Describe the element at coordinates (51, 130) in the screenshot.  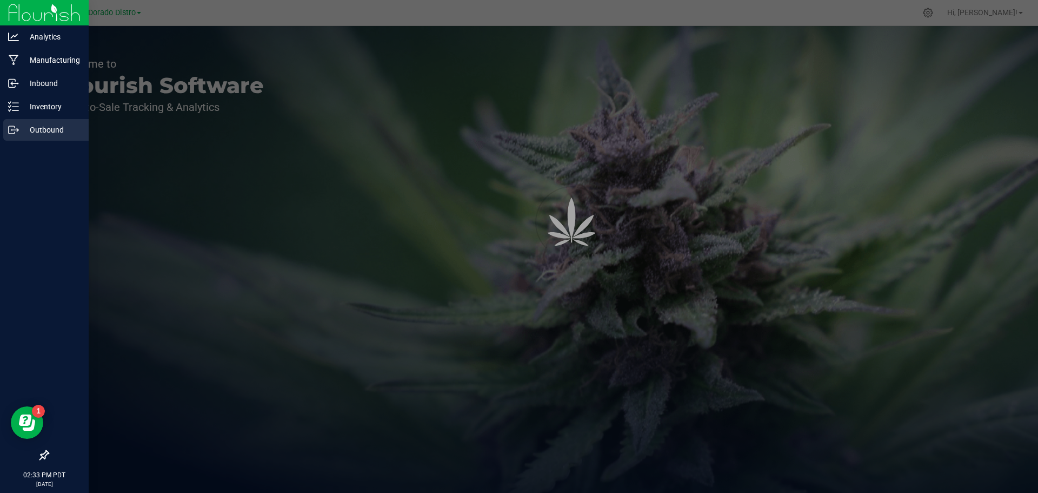
I see `p: Outbound` at that location.